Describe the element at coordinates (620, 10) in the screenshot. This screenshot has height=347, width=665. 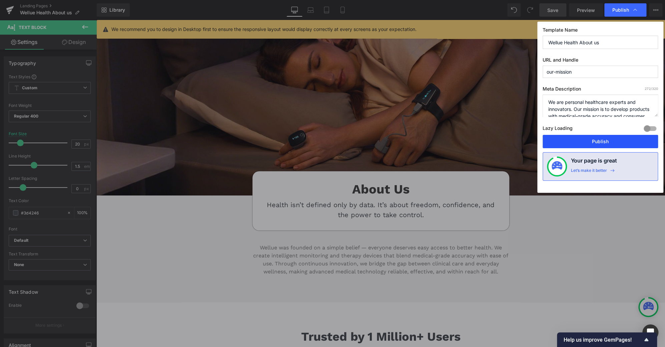
I see `span: Publish` at that location.